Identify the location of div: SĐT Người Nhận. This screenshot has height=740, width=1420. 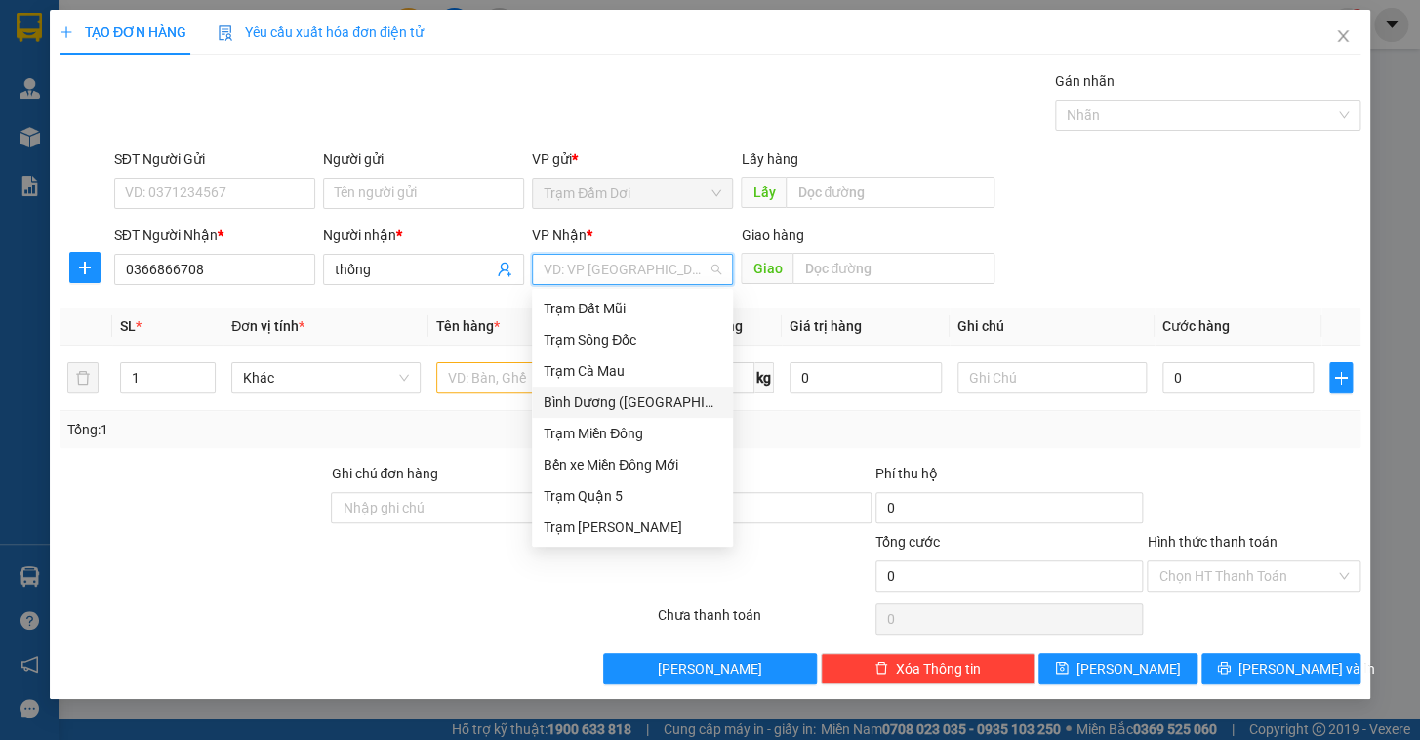
(215, 235).